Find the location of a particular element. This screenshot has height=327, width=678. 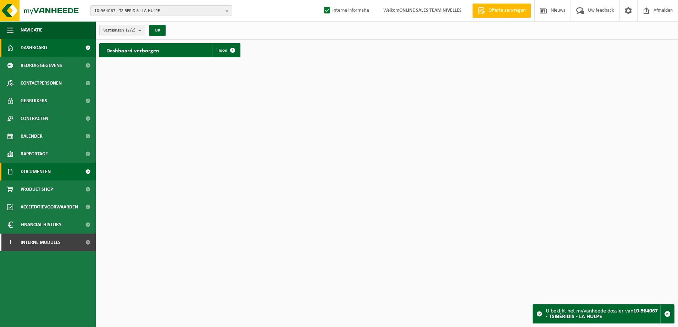

count: (2/2) is located at coordinates (130, 30).